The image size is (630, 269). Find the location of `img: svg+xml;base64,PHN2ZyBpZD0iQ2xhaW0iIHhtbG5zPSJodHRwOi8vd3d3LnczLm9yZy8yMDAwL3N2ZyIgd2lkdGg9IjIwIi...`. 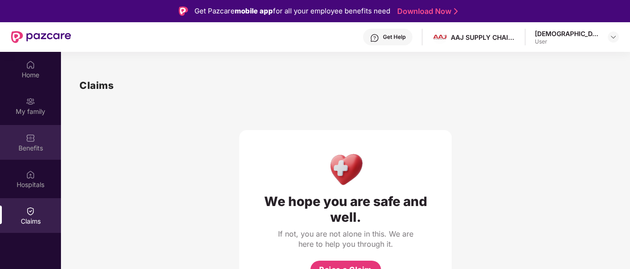

img: svg+xml;base64,PHN2ZyBpZD0iQ2xhaW0iIHhtbG5zPSJodHRwOi8vd3d3LnczLm9yZy8yMDAwL3N2ZyIgd2lkdGg9IjIwIi... is located at coordinates (31, 211).